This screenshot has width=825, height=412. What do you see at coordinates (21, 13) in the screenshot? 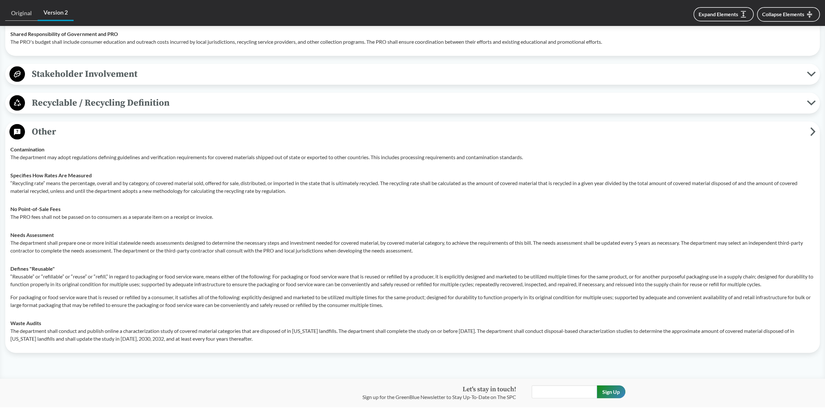
I see `a: Original` at bounding box center [21, 13].